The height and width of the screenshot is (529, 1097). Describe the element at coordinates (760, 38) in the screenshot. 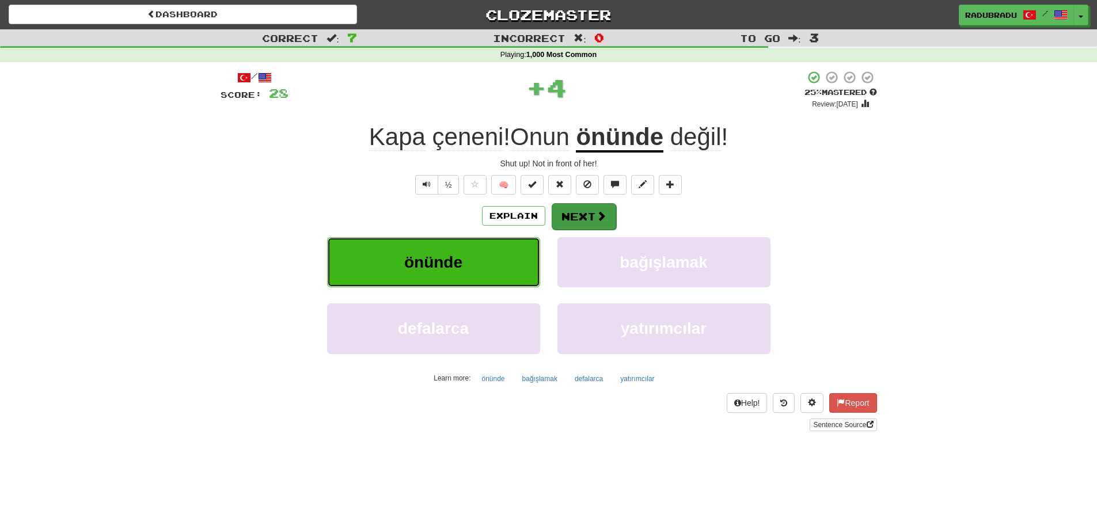

I see `span: To go` at that location.